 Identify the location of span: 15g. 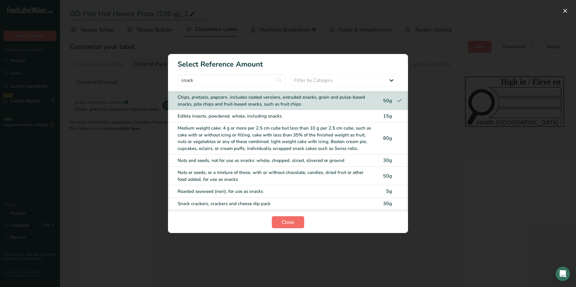
(388, 116).